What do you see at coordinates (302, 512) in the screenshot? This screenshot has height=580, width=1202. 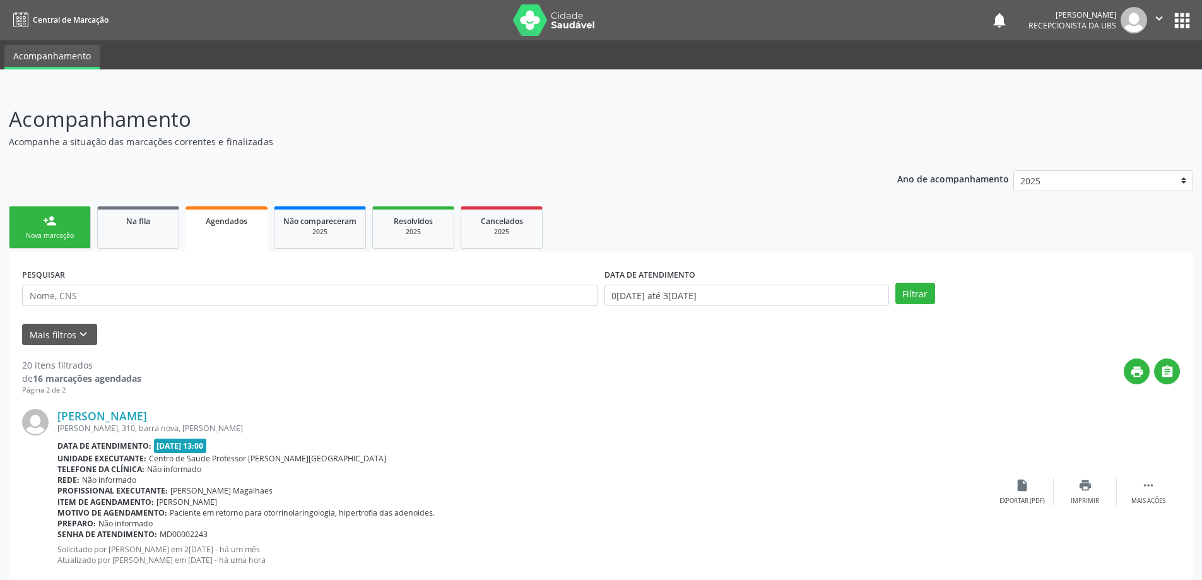 I see `span: Paciente em retorno para otorrinolaringologia, hipertrofia das adenoides.` at bounding box center [302, 512].